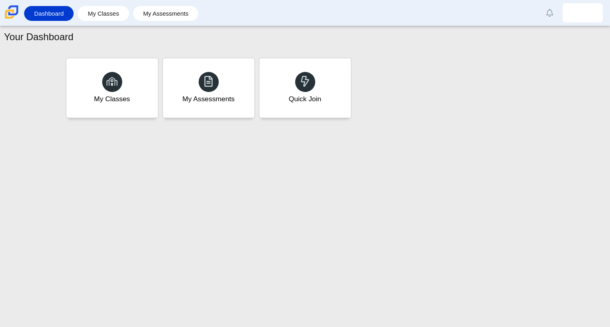  Describe the element at coordinates (550, 13) in the screenshot. I see `a: Alerts` at that location.